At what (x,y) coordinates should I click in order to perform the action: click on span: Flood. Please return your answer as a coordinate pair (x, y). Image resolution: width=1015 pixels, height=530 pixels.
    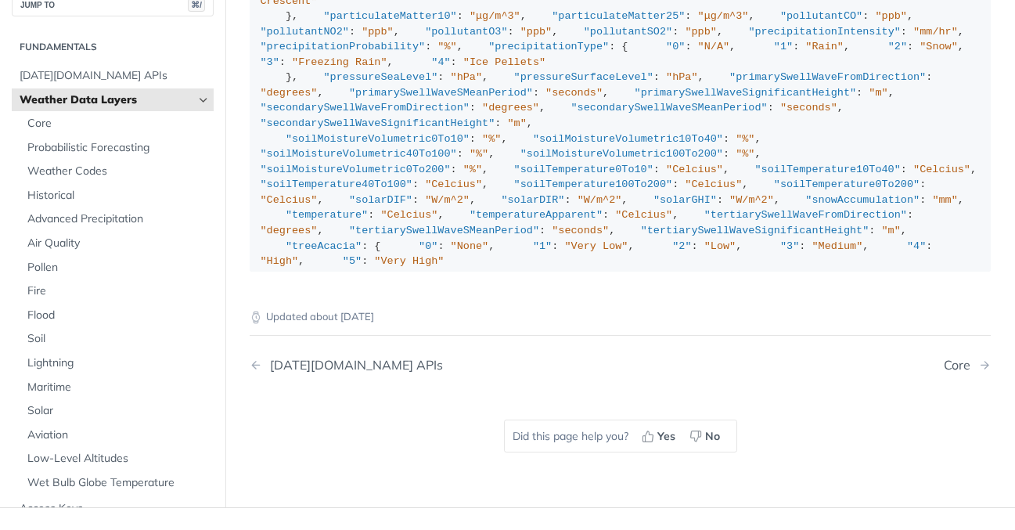
    Looking at the image, I should click on (118, 315).